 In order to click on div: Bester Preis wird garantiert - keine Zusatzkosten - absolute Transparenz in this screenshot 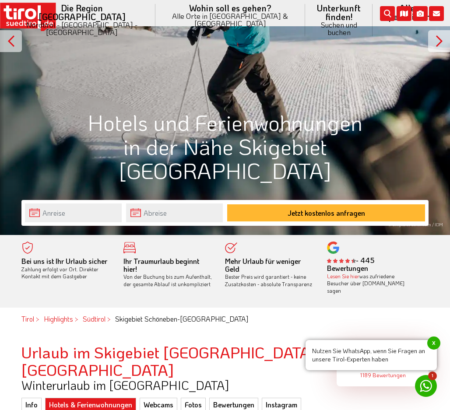, I will do `click(269, 273)`.